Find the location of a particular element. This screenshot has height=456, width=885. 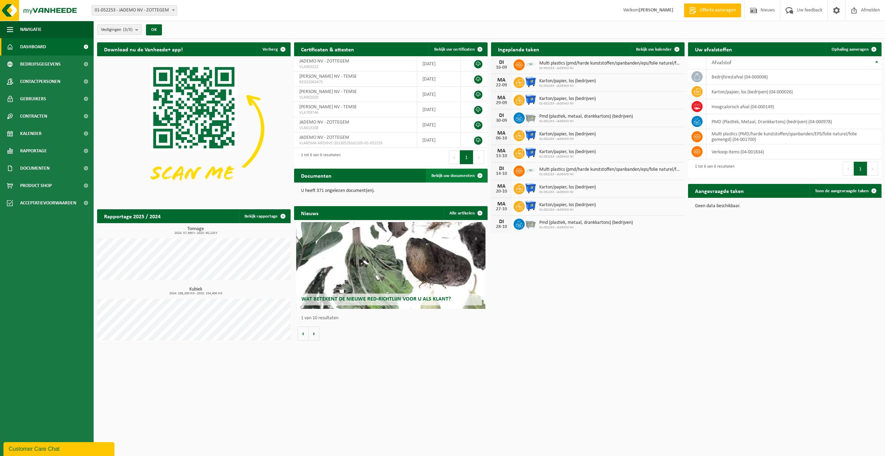

a: Bekijk uw certificaten is located at coordinates (458, 49).